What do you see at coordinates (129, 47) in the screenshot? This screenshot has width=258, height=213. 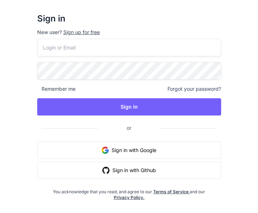 I see `input: Login or Email` at bounding box center [129, 47].